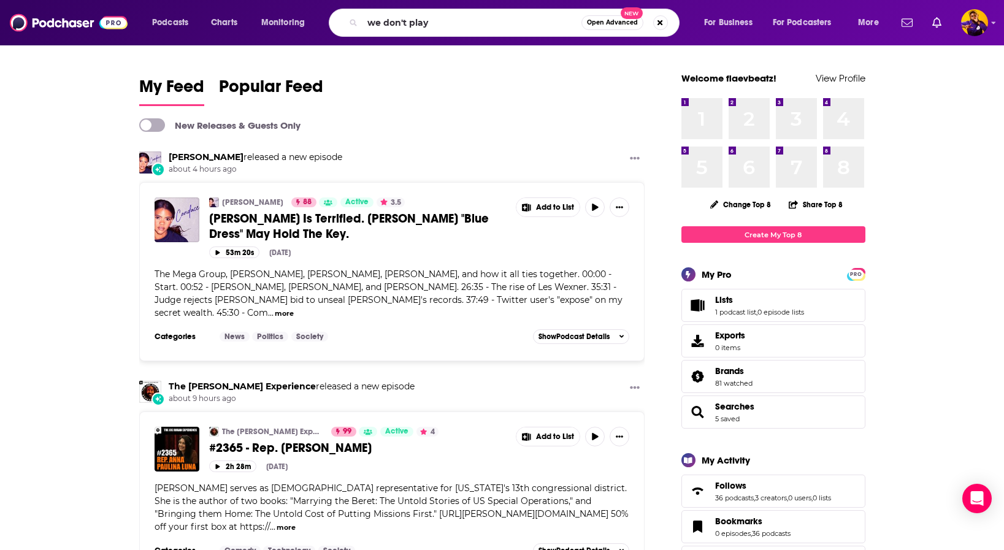  I want to click on a: Follows, so click(698, 491).